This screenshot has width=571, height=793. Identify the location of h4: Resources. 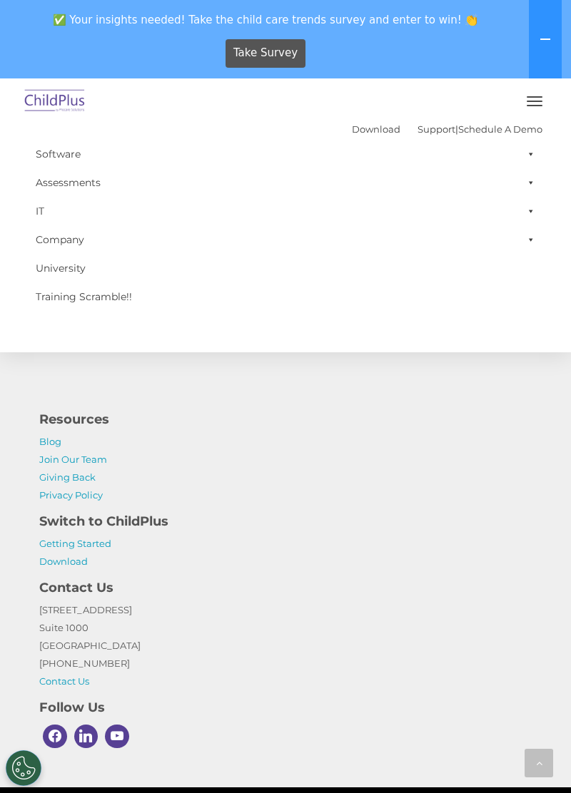
(285, 419).